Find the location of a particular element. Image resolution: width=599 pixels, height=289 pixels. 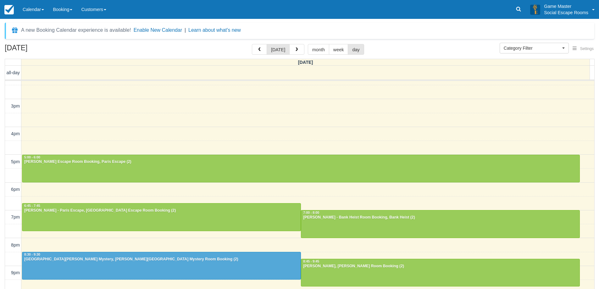

img: A3 is located at coordinates (535, 9).